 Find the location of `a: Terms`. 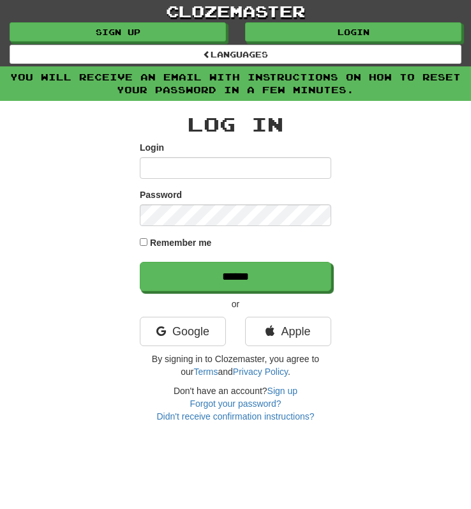

a: Terms is located at coordinates (206, 372).